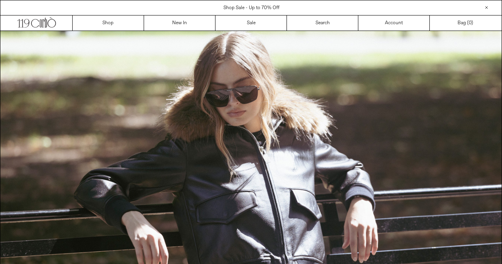 Image resolution: width=502 pixels, height=264 pixels. Describe the element at coordinates (470, 23) in the screenshot. I see `span: 0` at that location.